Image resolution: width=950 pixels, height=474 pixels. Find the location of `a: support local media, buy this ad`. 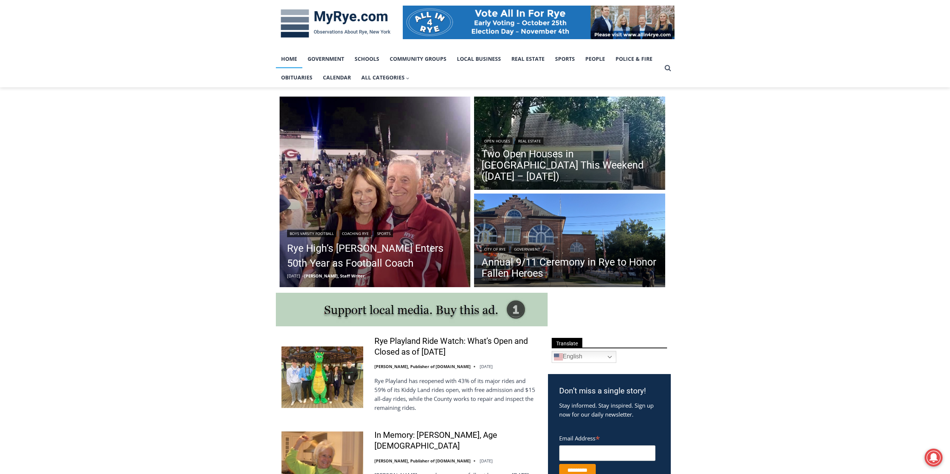

a: support local media, buy this ad is located at coordinates (412, 310).